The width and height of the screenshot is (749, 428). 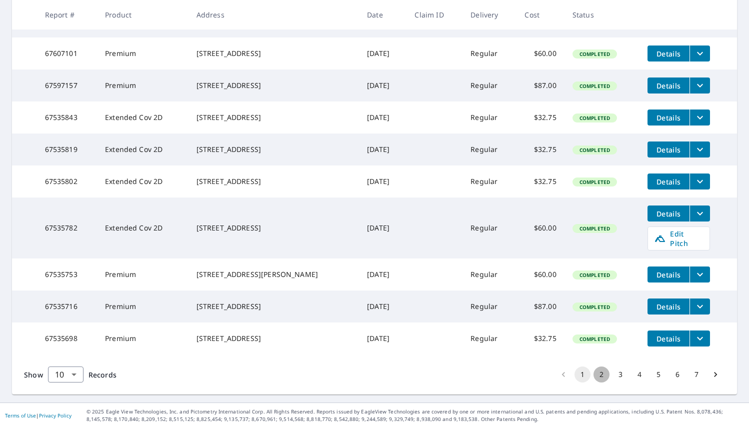 I want to click on button: filesDropdownBtn-67607101, so click(x=699, y=53).